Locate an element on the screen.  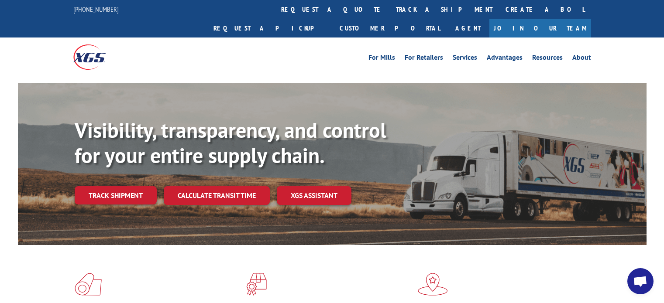
b: Visibility, transparency, and control for your entire supply chain. is located at coordinates (231, 143).